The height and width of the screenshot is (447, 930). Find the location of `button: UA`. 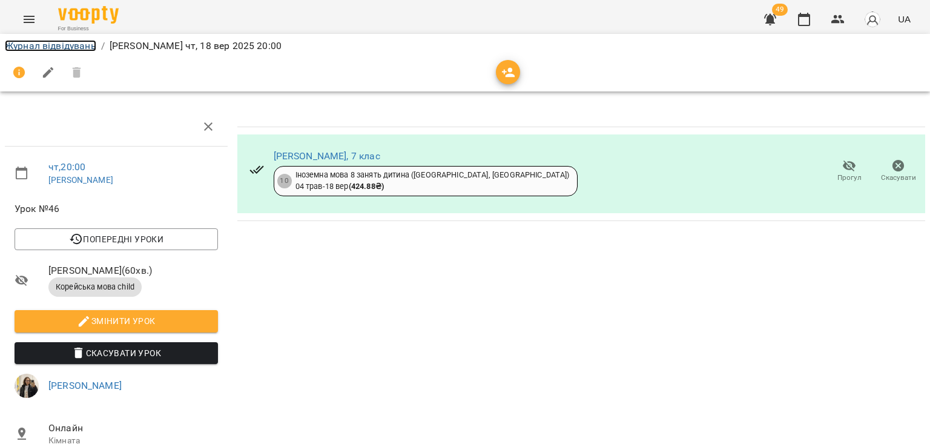

button: UA is located at coordinates (904, 19).